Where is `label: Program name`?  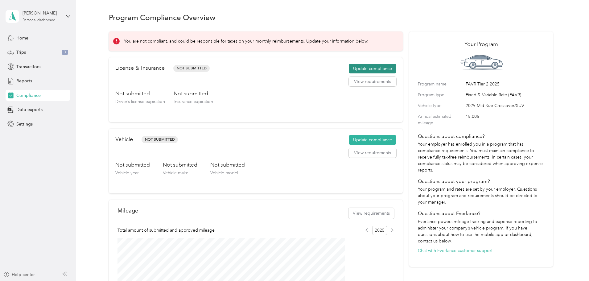 label: Program name is located at coordinates (441, 84).